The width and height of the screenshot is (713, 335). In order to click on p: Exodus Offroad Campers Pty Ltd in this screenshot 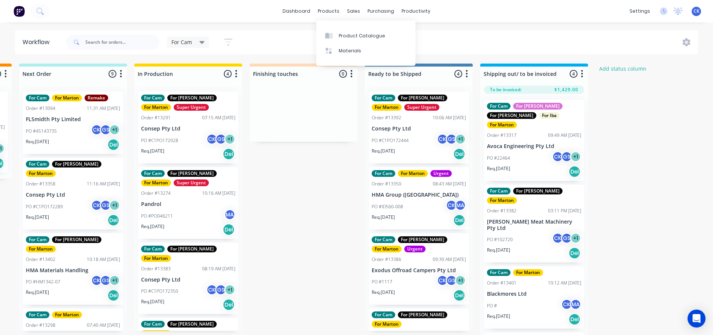, I will do `click(419, 271)`.